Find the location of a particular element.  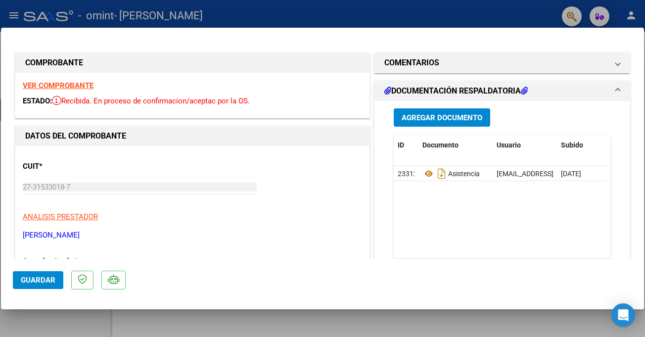

datatable-header-cell: Documento is located at coordinates (455, 145).